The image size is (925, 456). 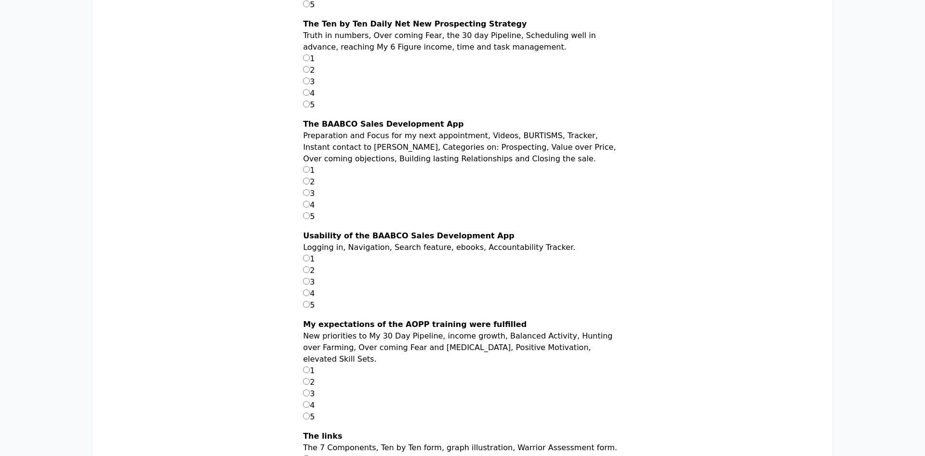 What do you see at coordinates (322, 436) in the screenshot?
I see `strong: The links` at bounding box center [322, 436].